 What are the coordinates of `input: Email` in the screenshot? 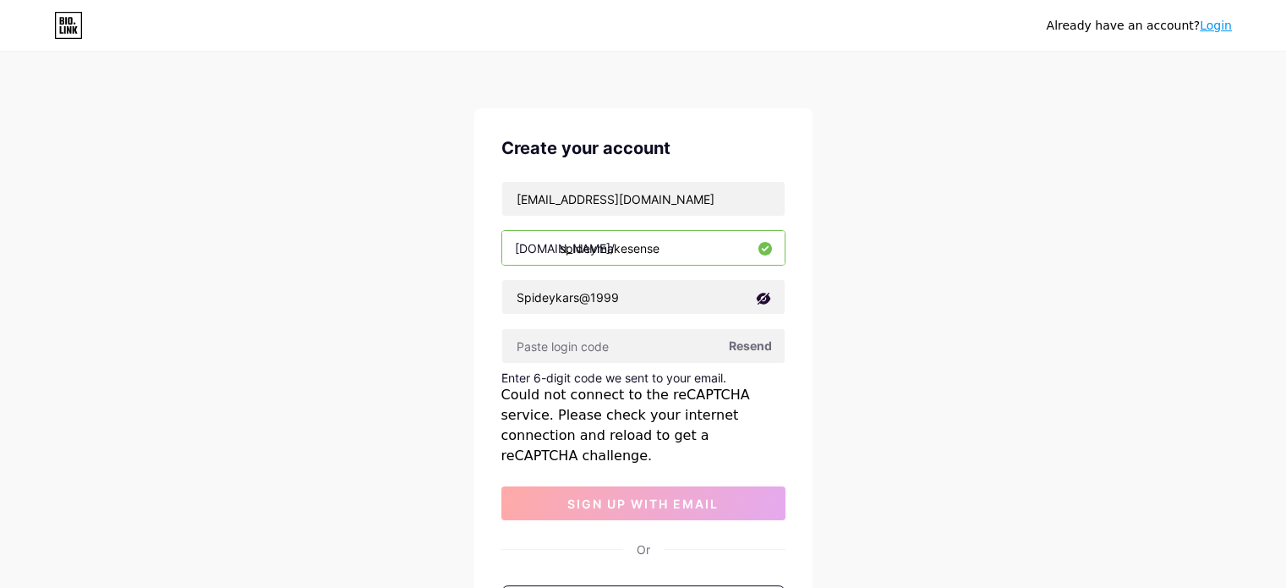 It's located at (644, 199).